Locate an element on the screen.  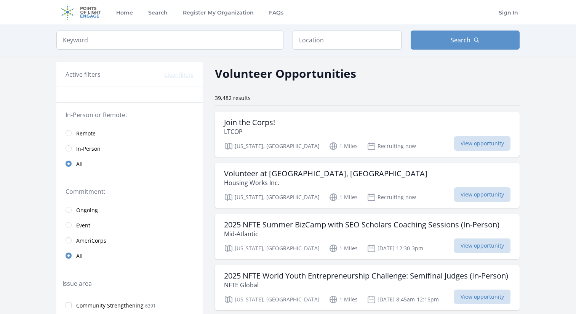
input: Keyword is located at coordinates (170, 40).